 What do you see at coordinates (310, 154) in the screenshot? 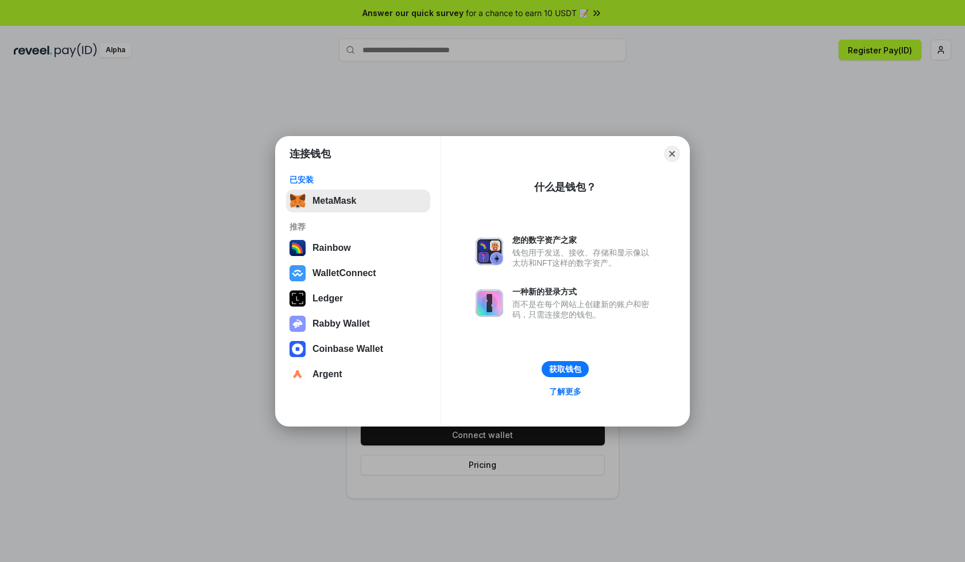
I see `h1: 连接钱包` at bounding box center [310, 154].